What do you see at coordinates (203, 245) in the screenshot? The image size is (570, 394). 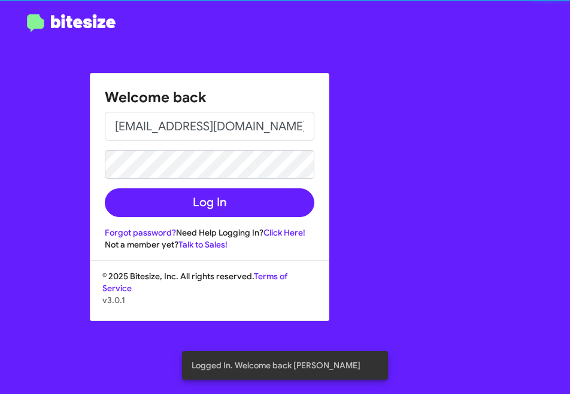 I see `a: Talk to Sales!` at bounding box center [203, 245].